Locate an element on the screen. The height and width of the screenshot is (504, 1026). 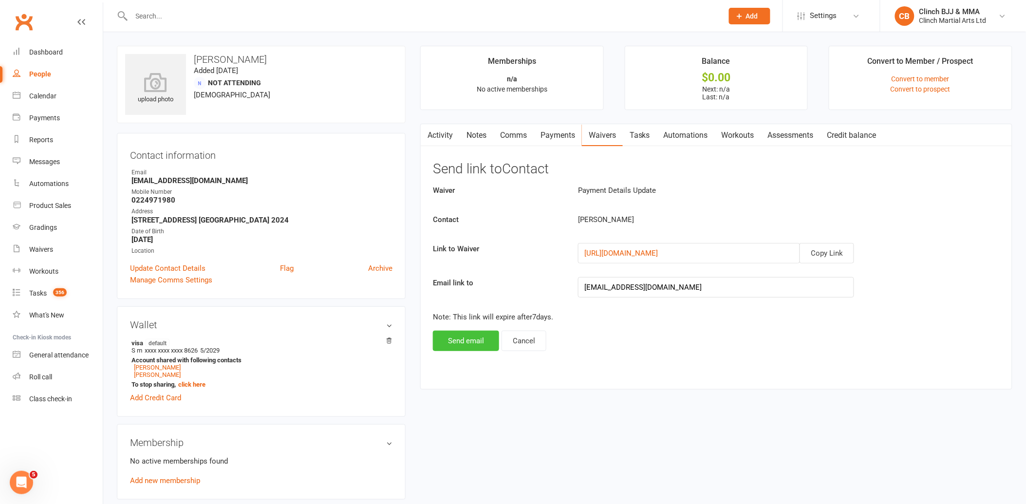
a: Reports is located at coordinates (57, 140).